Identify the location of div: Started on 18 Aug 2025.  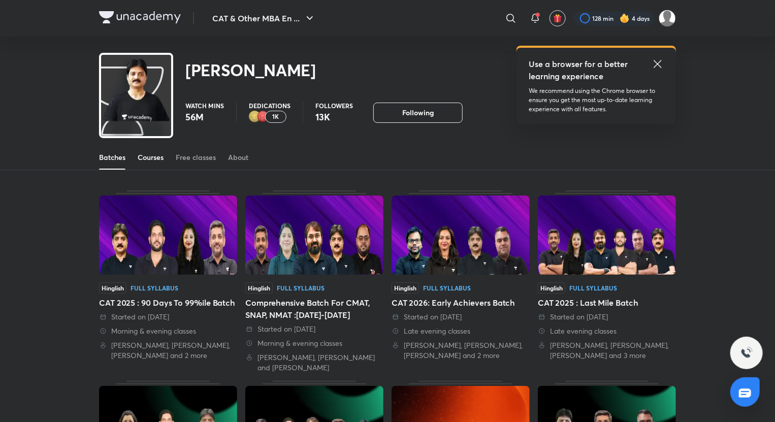
(315, 329).